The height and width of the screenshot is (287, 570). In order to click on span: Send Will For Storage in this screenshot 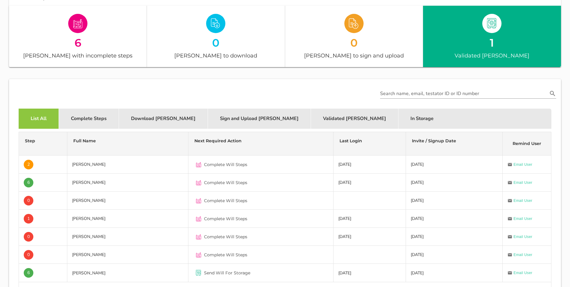, I will do `click(227, 273)`.